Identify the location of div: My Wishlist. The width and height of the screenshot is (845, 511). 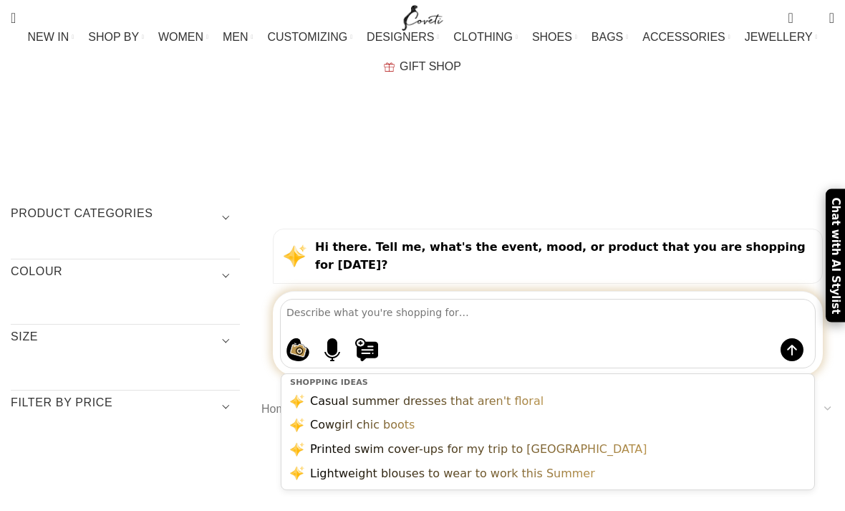
(812, 18).